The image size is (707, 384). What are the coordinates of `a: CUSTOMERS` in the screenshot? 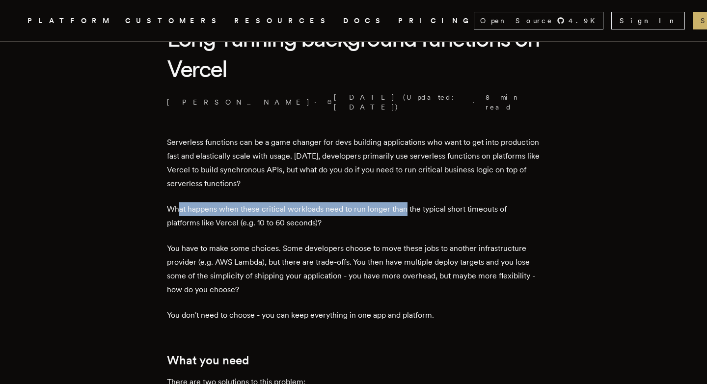 It's located at (174, 21).